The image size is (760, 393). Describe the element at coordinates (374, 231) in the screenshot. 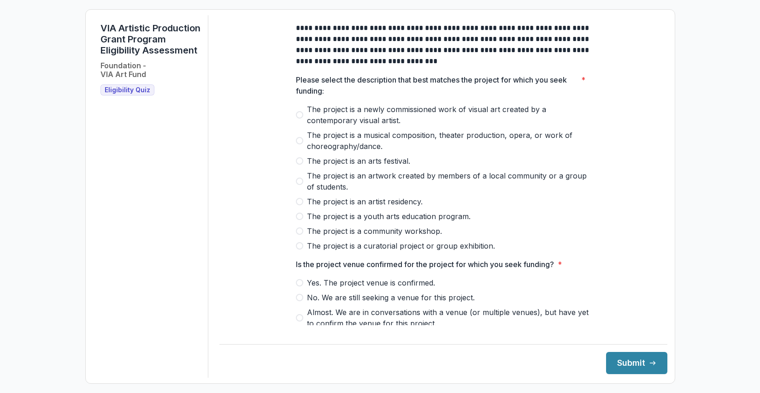

I see `span: The project is a community workshop.` at that location.